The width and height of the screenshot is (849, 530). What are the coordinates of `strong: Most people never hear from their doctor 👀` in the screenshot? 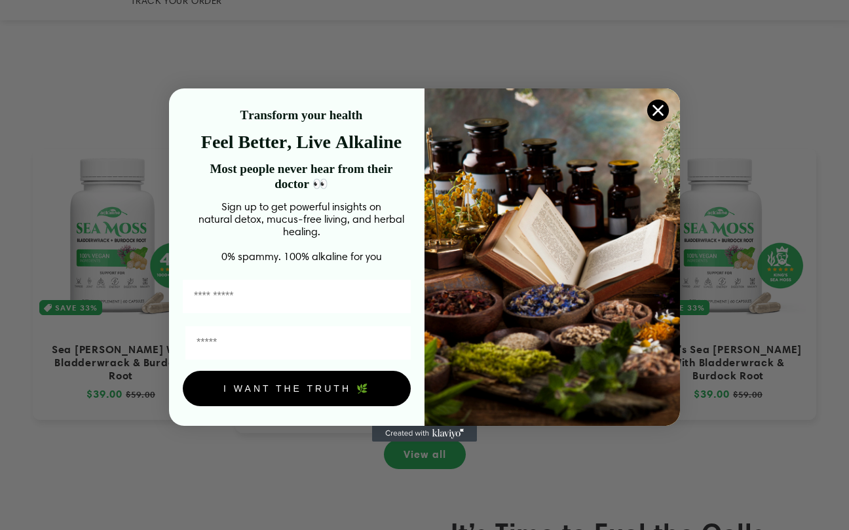 It's located at (301, 176).